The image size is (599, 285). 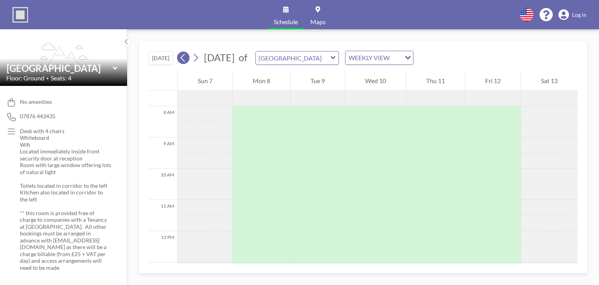 What do you see at coordinates (205, 81) in the screenshot?
I see `div: Sun 7` at bounding box center [205, 81].